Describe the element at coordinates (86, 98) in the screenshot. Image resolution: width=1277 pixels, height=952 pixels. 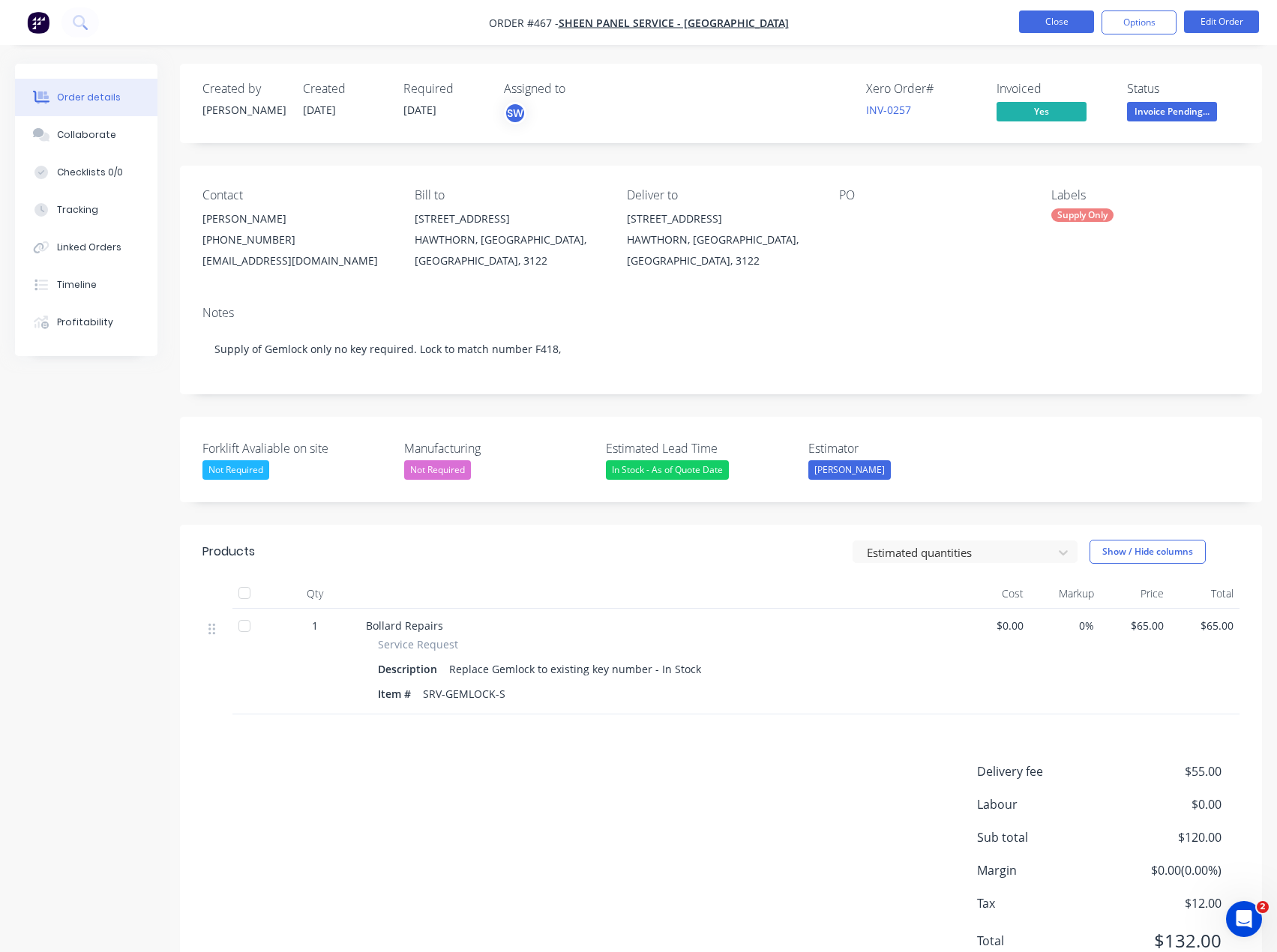
I see `button: Order details` at that location.